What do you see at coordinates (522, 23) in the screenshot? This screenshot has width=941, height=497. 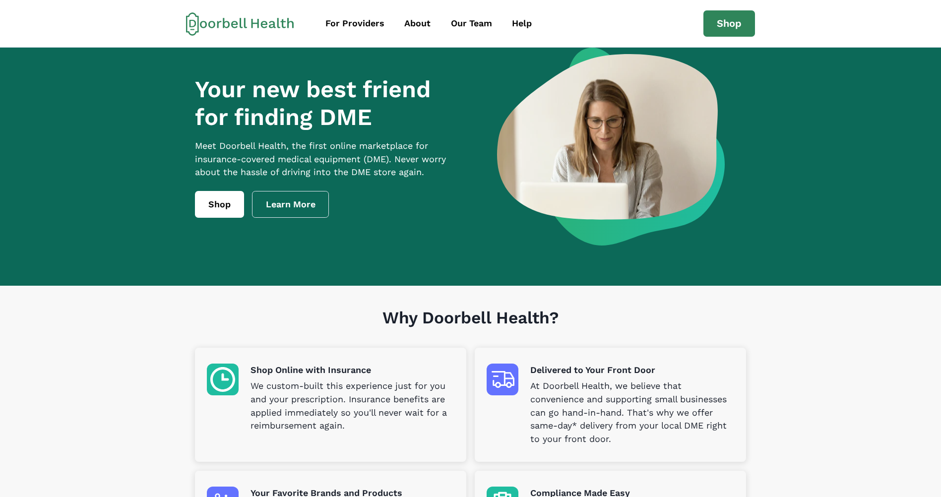 I see `a: Help` at bounding box center [522, 23].